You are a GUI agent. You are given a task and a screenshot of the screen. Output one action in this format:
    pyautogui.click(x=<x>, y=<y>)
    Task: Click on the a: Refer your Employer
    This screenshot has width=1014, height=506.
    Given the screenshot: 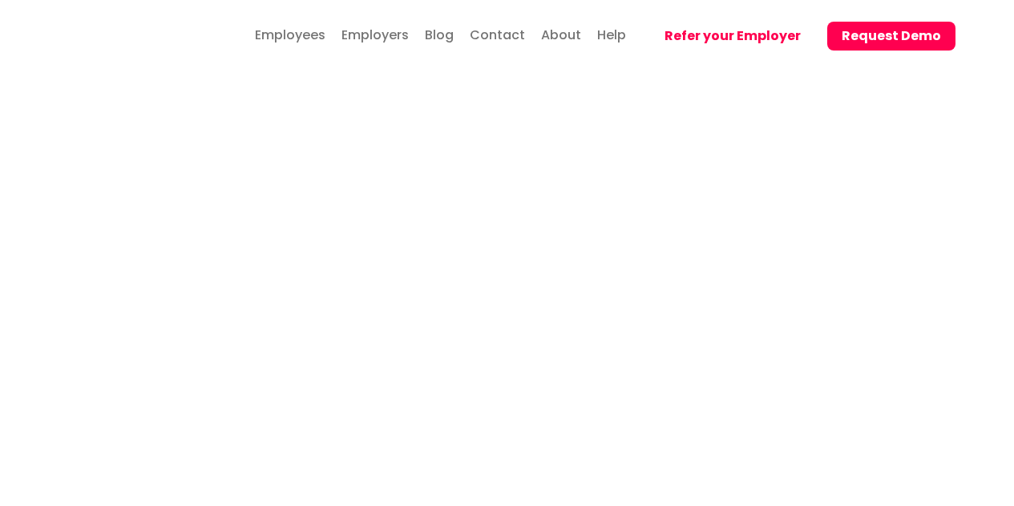 What is the action you would take?
    pyautogui.click(x=726, y=37)
    